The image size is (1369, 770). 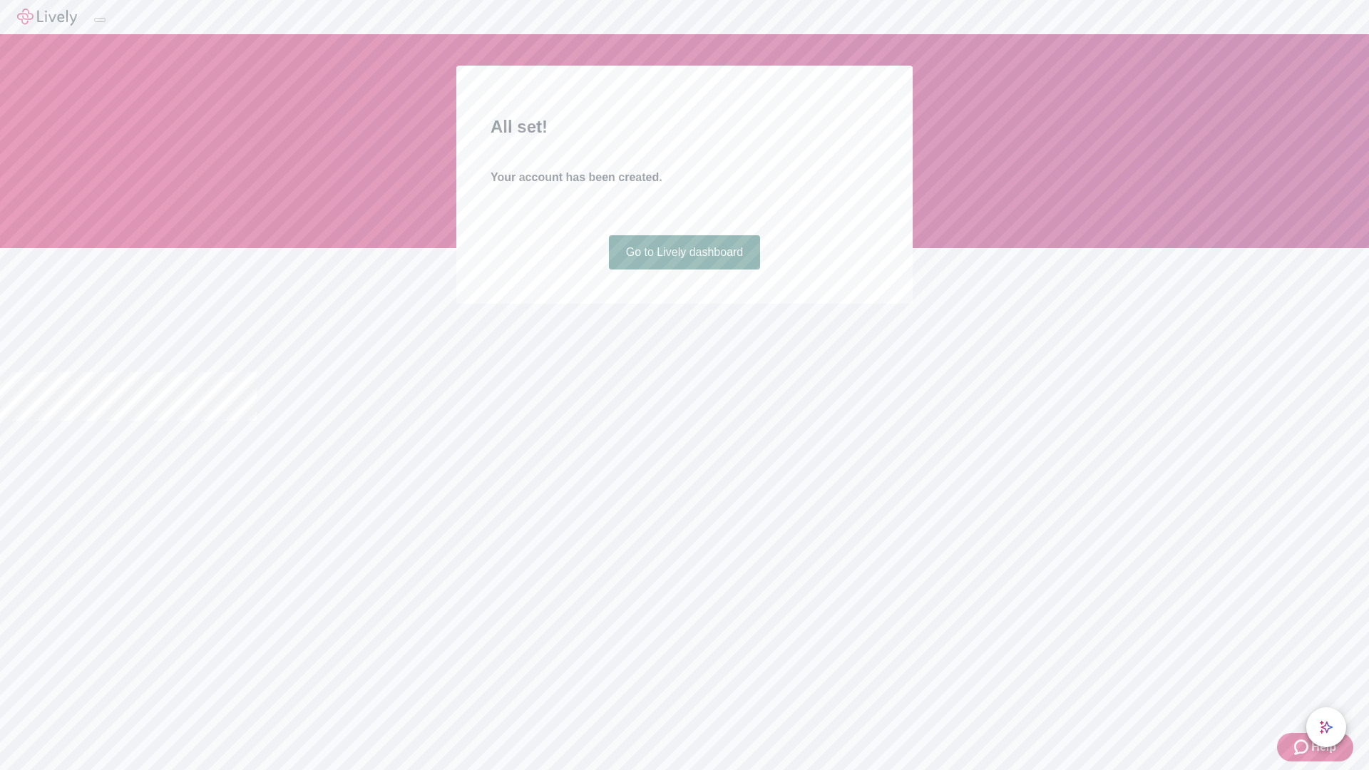 What do you see at coordinates (47, 17) in the screenshot?
I see `img: Lively` at bounding box center [47, 17].